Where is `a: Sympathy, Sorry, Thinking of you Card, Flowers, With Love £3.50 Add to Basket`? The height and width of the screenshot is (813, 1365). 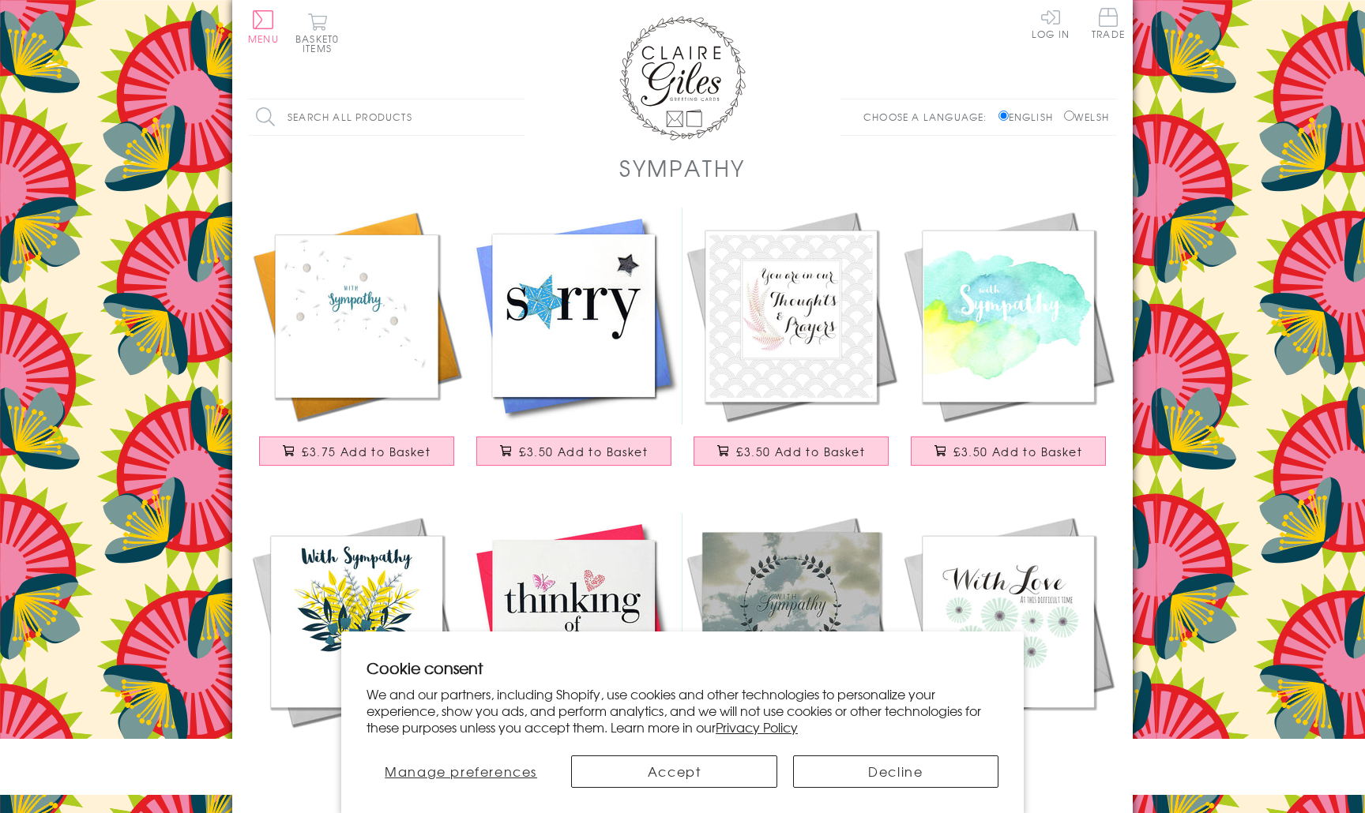
a: Sympathy, Sorry, Thinking of you Card, Flowers, With Love £3.50 Add to Basket is located at coordinates (1008, 650).